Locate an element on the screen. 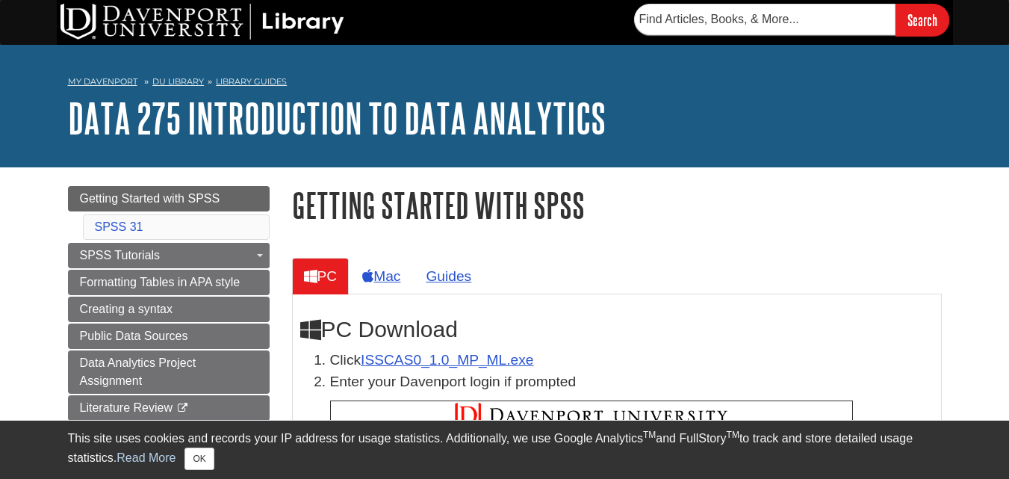 The image size is (1009, 479). h2: PC Download is located at coordinates (617, 330).